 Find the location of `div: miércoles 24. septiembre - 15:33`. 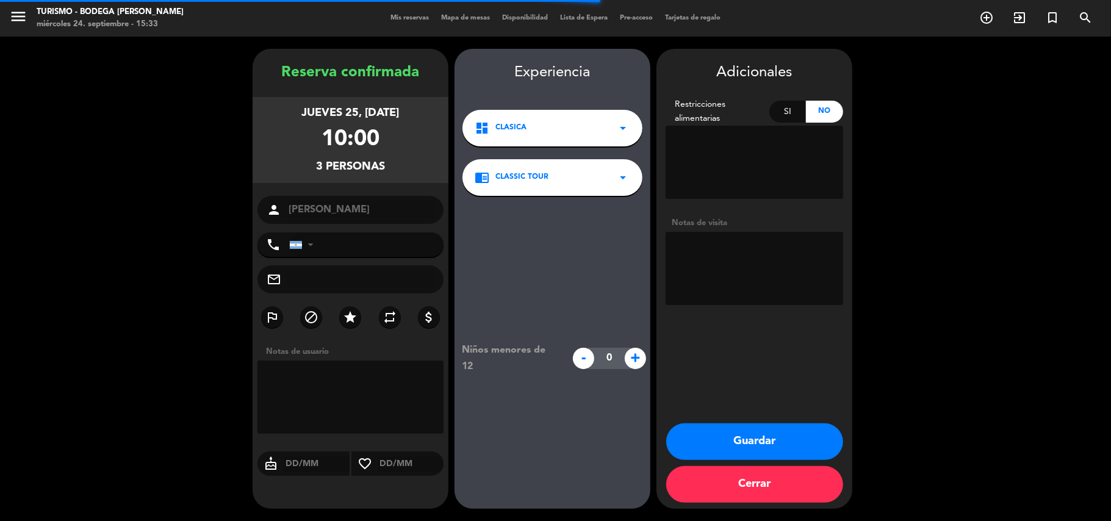

div: miércoles 24. septiembre - 15:33 is located at coordinates (110, 24).